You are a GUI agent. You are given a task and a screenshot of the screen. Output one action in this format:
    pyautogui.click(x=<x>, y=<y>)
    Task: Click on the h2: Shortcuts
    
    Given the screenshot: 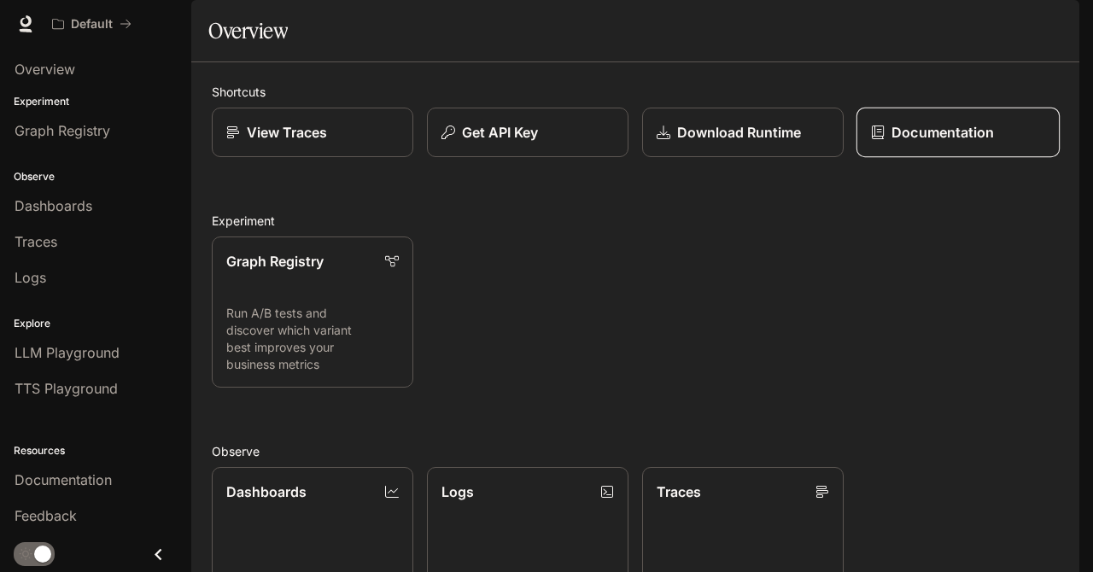 What is the action you would take?
    pyautogui.click(x=635, y=91)
    